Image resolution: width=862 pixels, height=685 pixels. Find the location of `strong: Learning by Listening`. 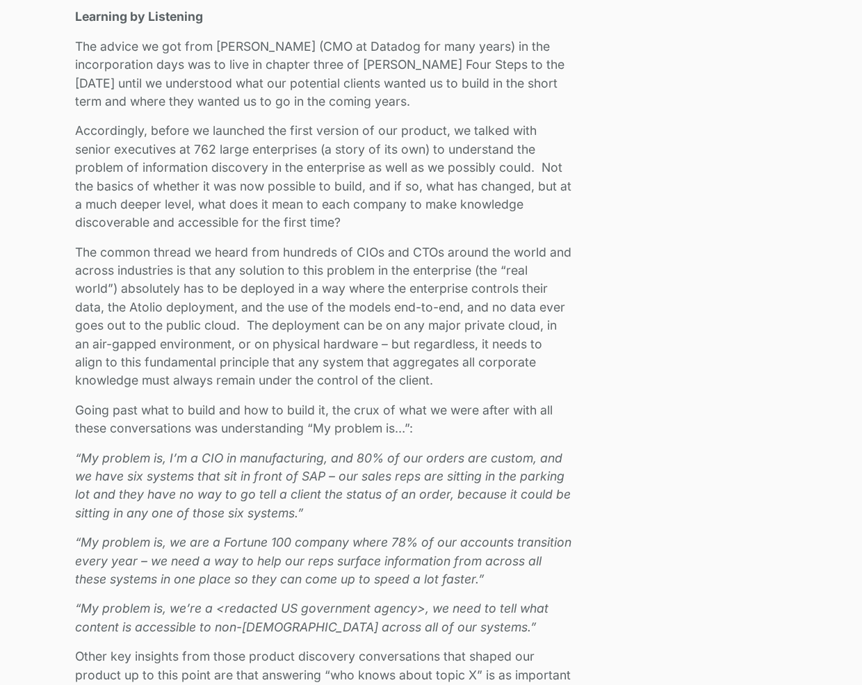

strong: Learning by Listening is located at coordinates (139, 16).